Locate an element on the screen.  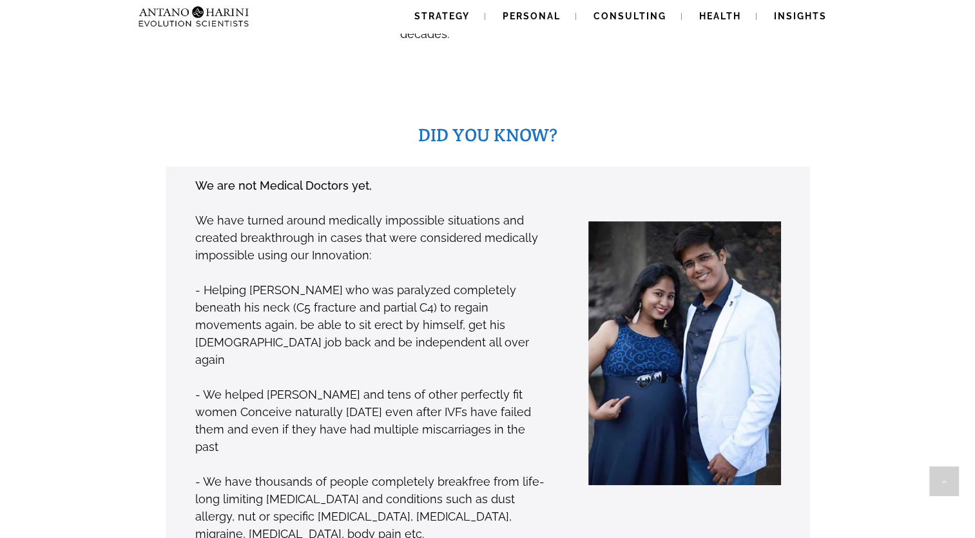
span: Health is located at coordinates (720, 16).